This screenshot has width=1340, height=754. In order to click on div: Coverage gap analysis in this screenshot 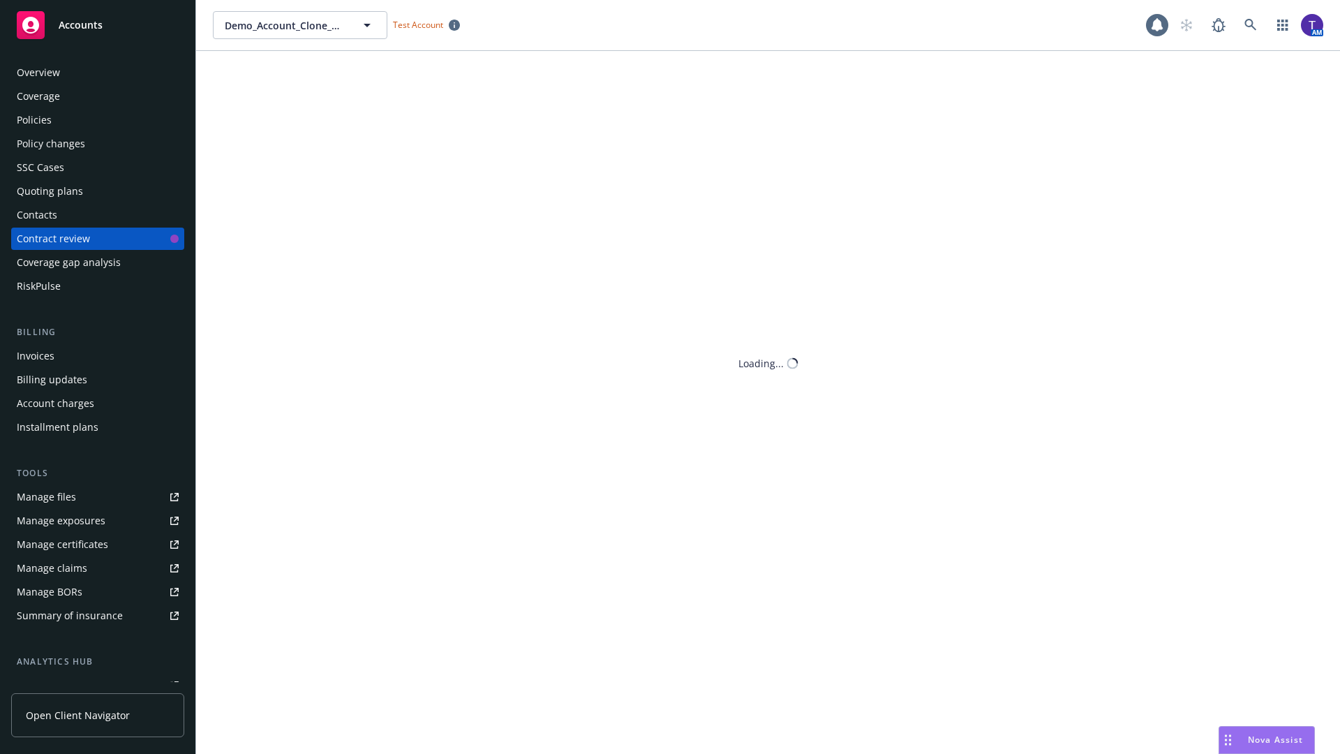, I will do `click(68, 262)`.